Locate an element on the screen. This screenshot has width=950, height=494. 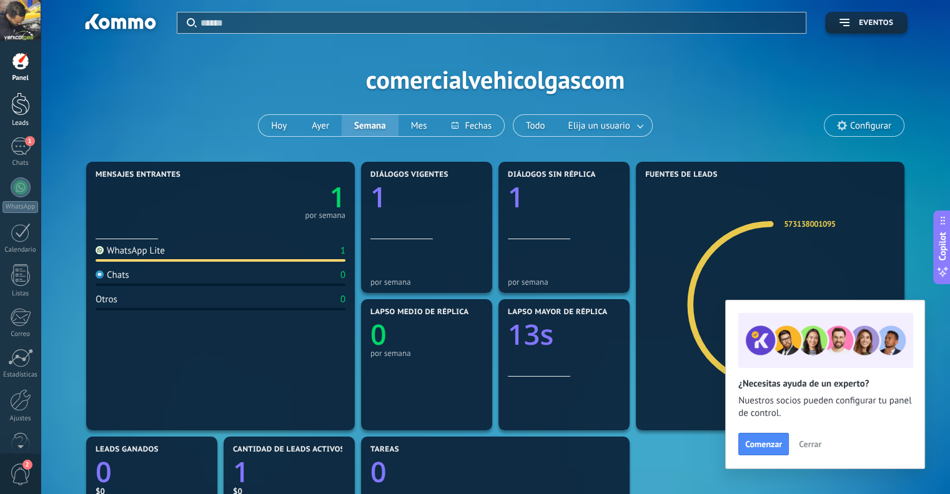
span: Diálogos sin réplica is located at coordinates (552, 175).